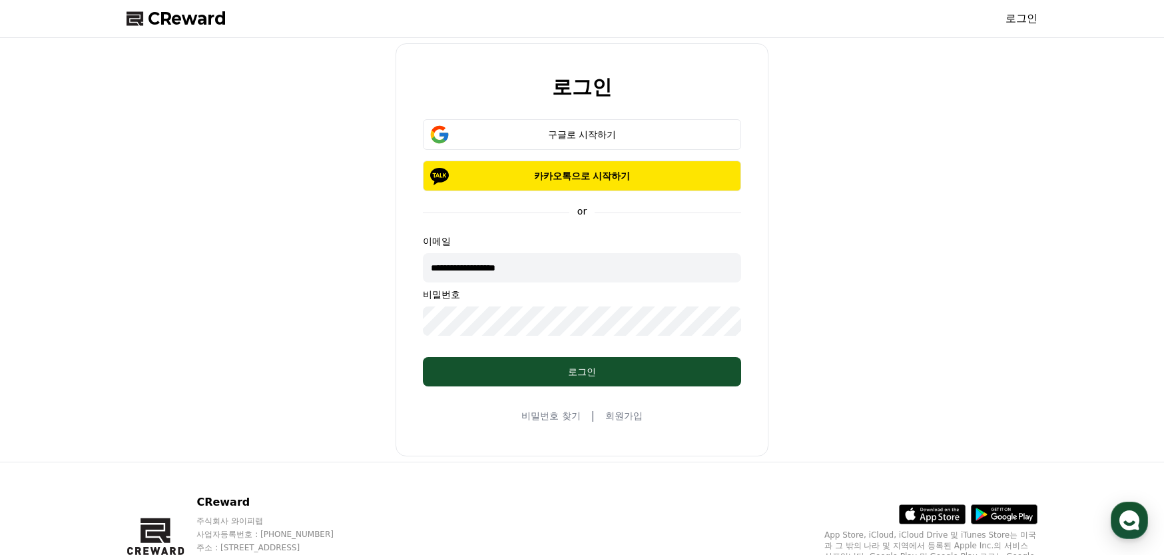 Image resolution: width=1164 pixels, height=555 pixels. Describe the element at coordinates (46, 439) in the screenshot. I see `a: 홈` at that location.